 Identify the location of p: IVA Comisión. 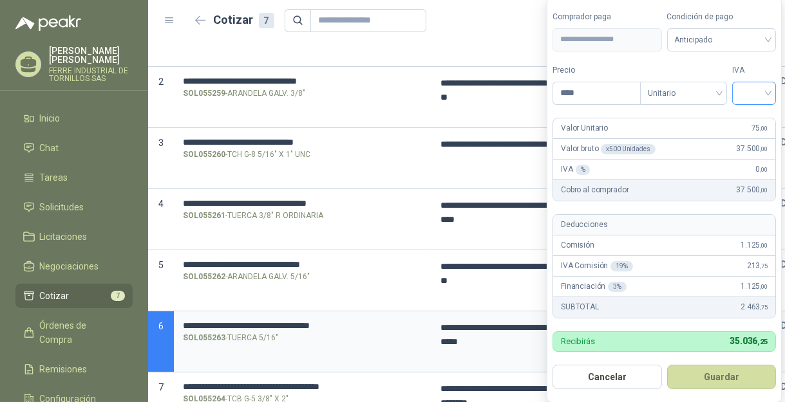
(597, 266).